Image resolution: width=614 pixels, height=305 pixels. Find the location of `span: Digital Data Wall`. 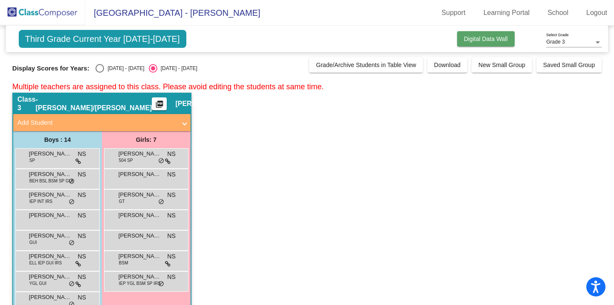

span: Digital Data Wall is located at coordinates (486, 39).